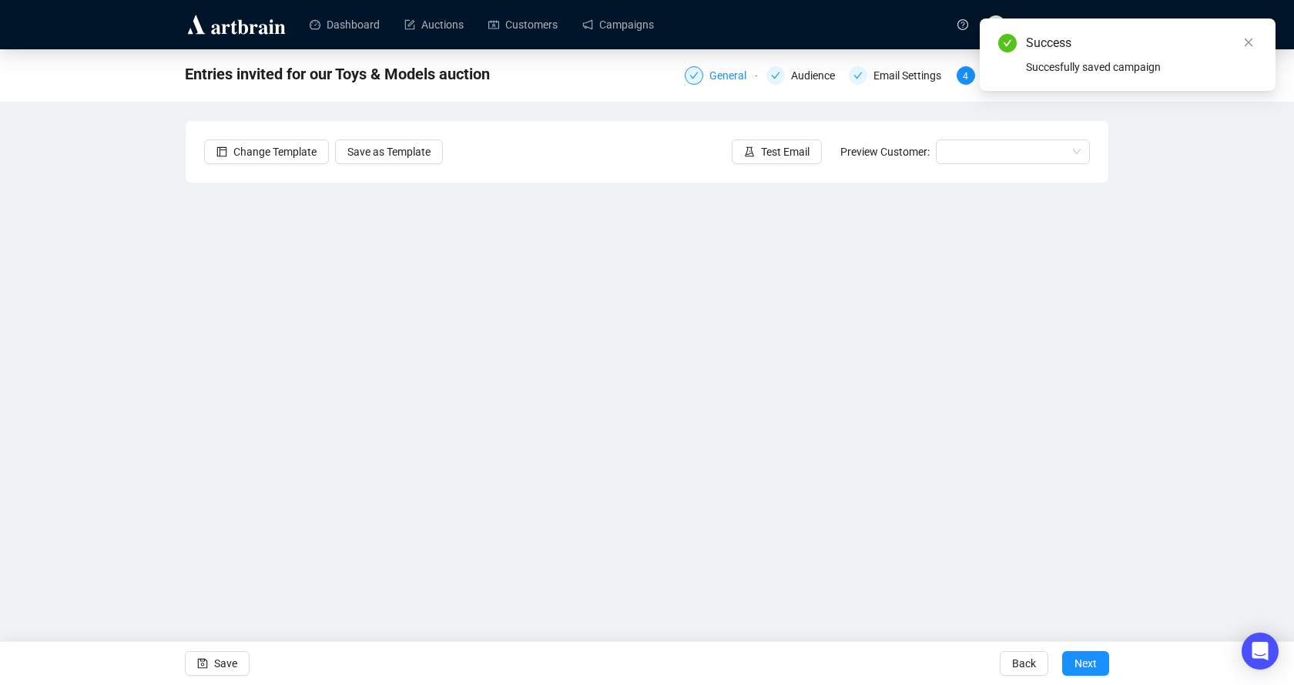 This screenshot has width=1294, height=685. Describe the element at coordinates (203, 663) in the screenshot. I see `span: save` at that location.